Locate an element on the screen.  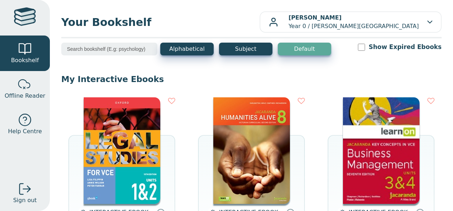
span: Offline Reader is located at coordinates (25, 96).